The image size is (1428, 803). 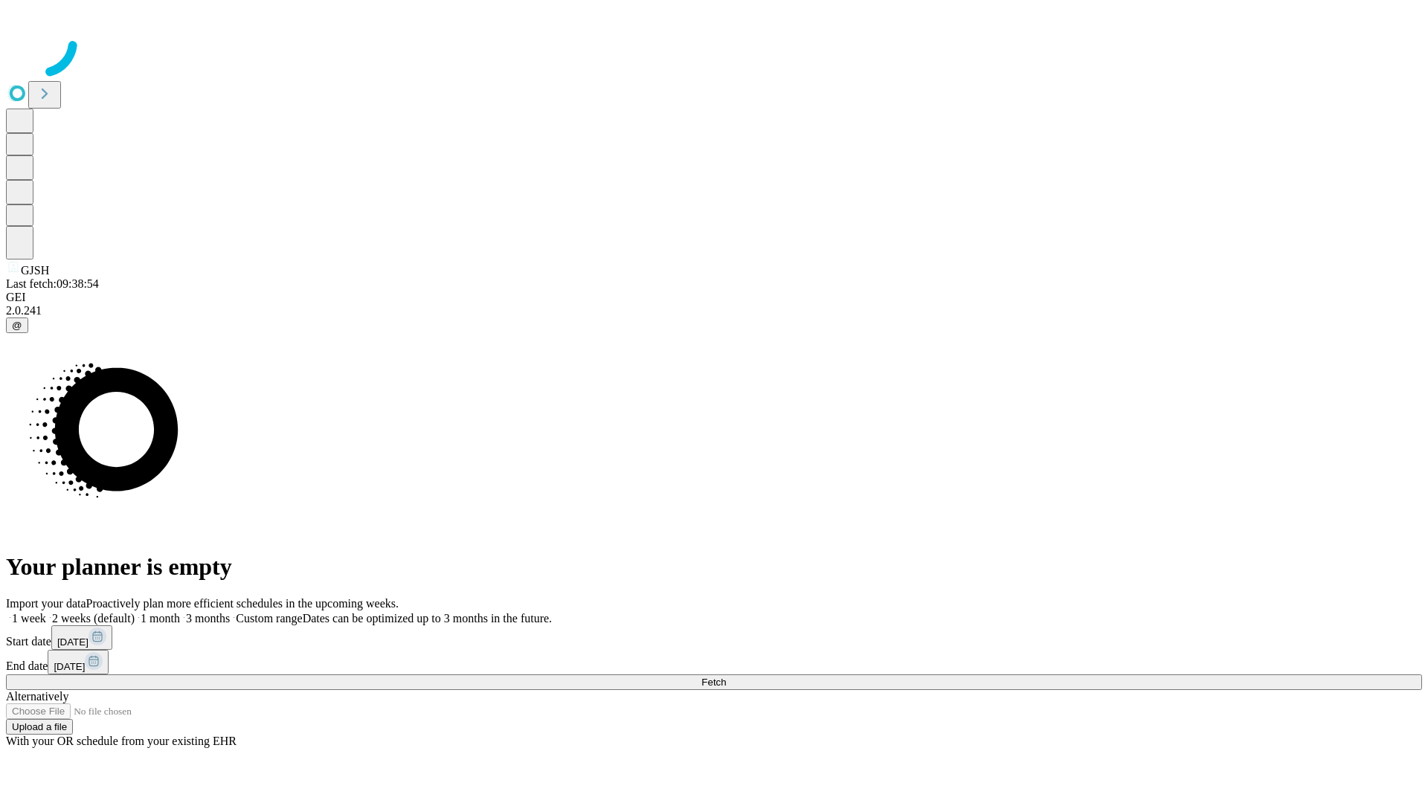 What do you see at coordinates (714, 637) in the screenshot?
I see `div: Start date` at bounding box center [714, 637].